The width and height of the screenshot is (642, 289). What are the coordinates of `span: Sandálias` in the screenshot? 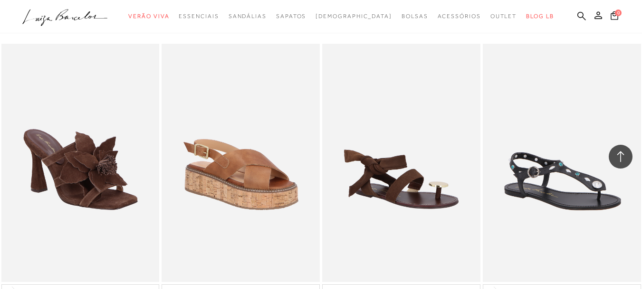 It's located at (248, 16).